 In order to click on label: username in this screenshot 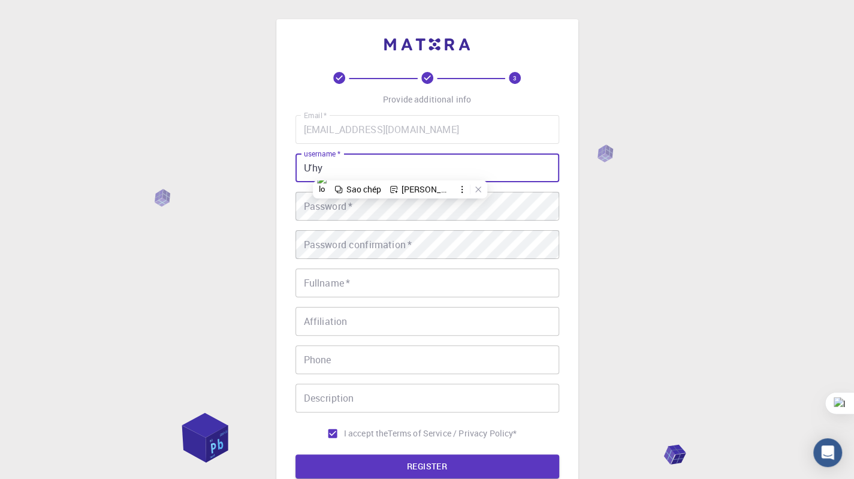, I will do `click(322, 153)`.